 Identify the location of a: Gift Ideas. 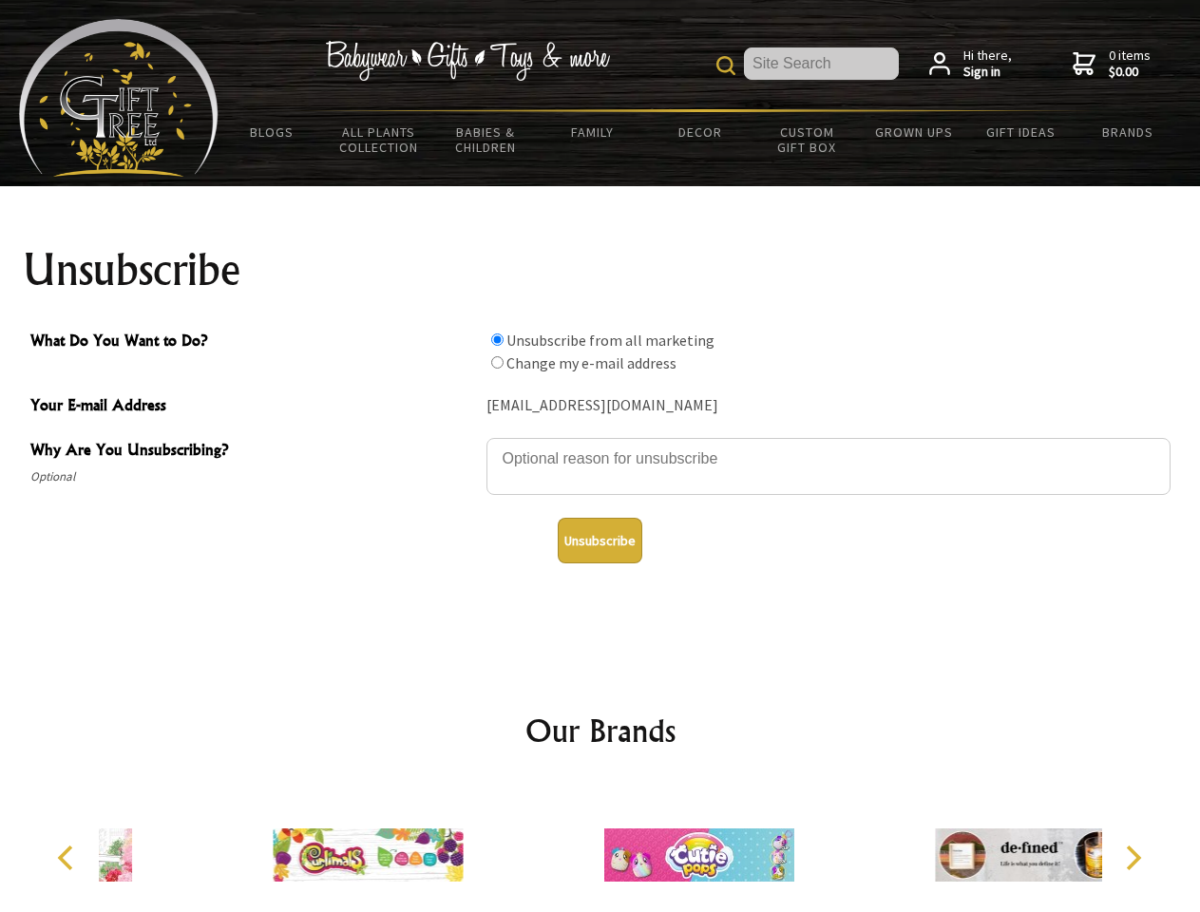
(1020, 132).